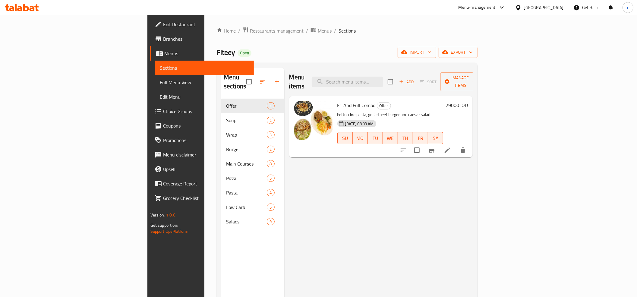 The image size is (637, 297). I want to click on span: Choice Groups, so click(206, 111).